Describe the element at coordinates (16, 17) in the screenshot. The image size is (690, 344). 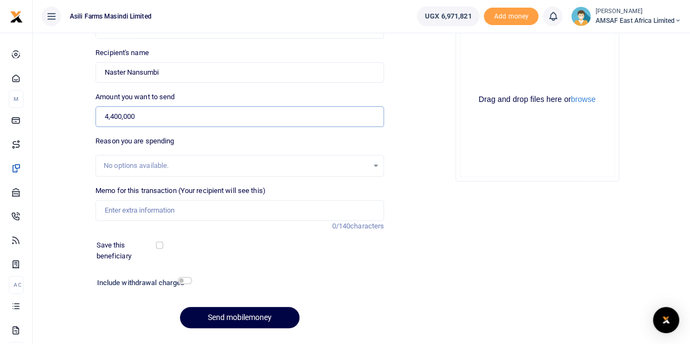
I see `img: logo-small` at that location.